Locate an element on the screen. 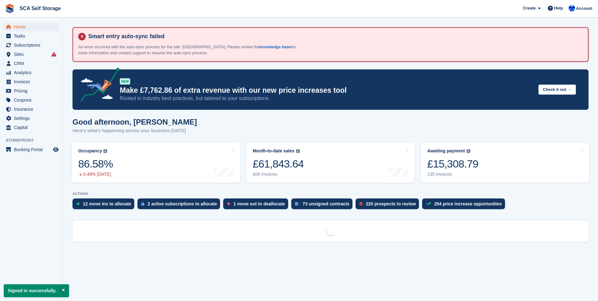 This screenshot has height=301, width=598. h4: Smart entry auto-sync failed is located at coordinates (334, 36).